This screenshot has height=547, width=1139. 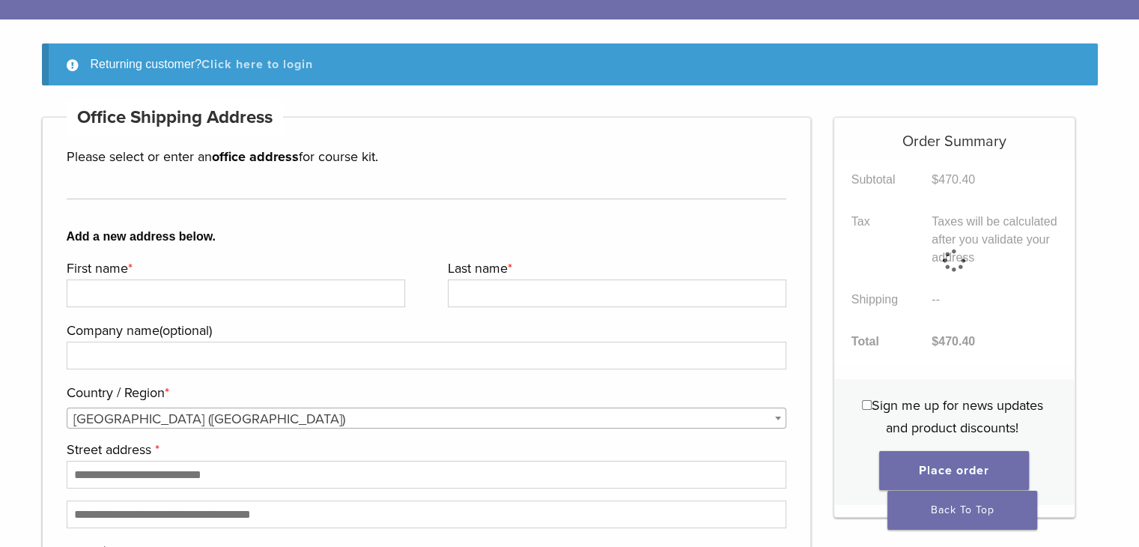 I want to click on label: Street address, so click(x=424, y=449).